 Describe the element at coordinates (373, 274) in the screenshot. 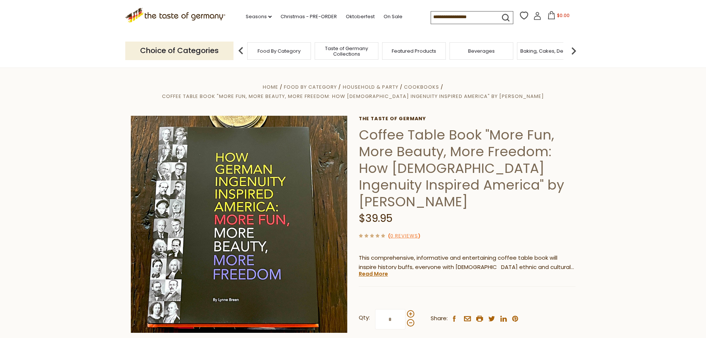

I see `a: Read More` at that location.